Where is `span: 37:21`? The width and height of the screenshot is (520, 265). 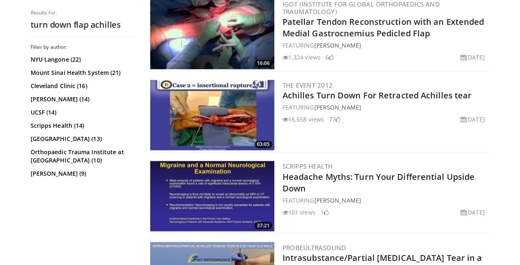
span: 37:21 is located at coordinates (263, 226).